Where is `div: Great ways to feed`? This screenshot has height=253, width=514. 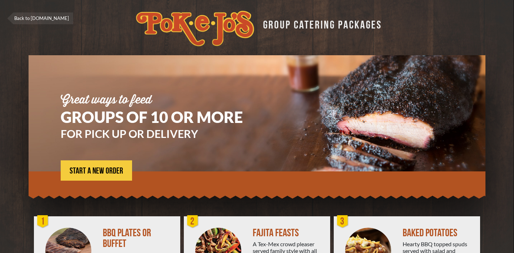
div: Great ways to feed is located at coordinates (162, 100).